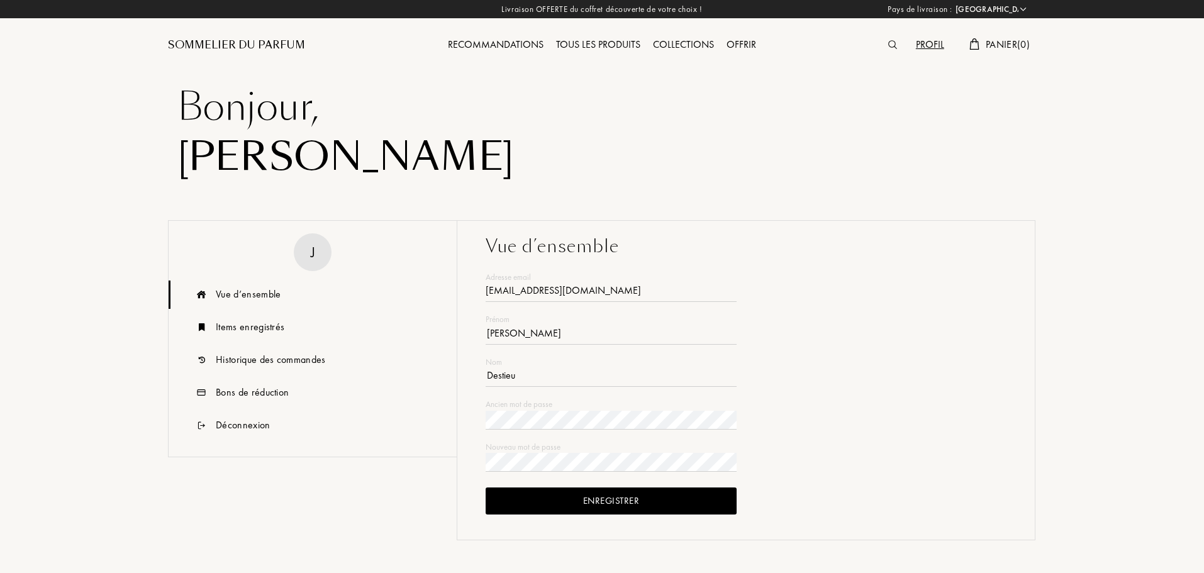 The width and height of the screenshot is (1204, 573). What do you see at coordinates (313, 252) in the screenshot?
I see `div: J` at bounding box center [313, 252].